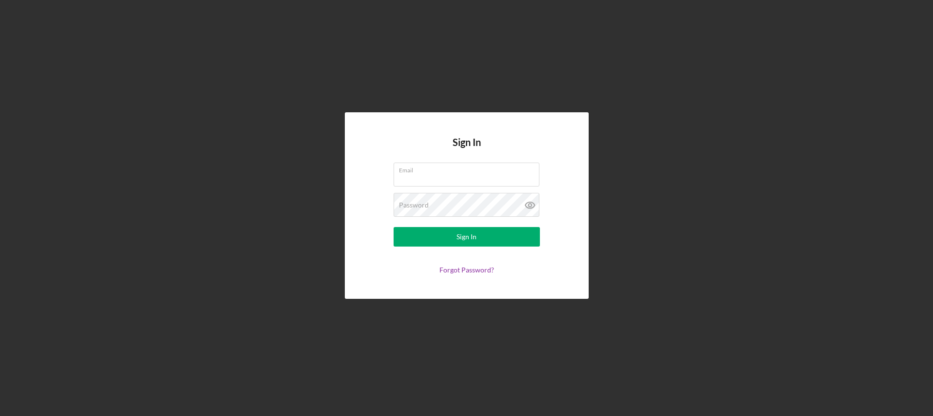  Describe the element at coordinates (467, 149) in the screenshot. I see `h4: Sign In` at that location.